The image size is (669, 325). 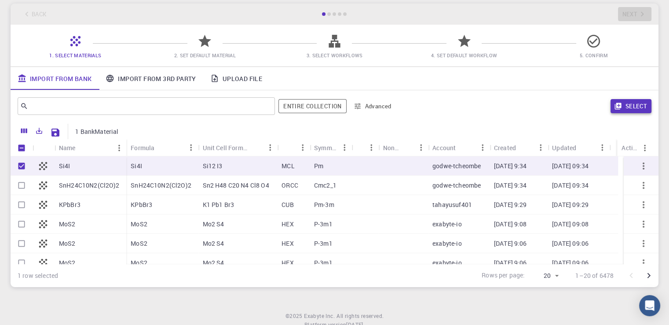 What do you see at coordinates (373, 106) in the screenshot?
I see `button: Advanced` at bounding box center [373, 106].